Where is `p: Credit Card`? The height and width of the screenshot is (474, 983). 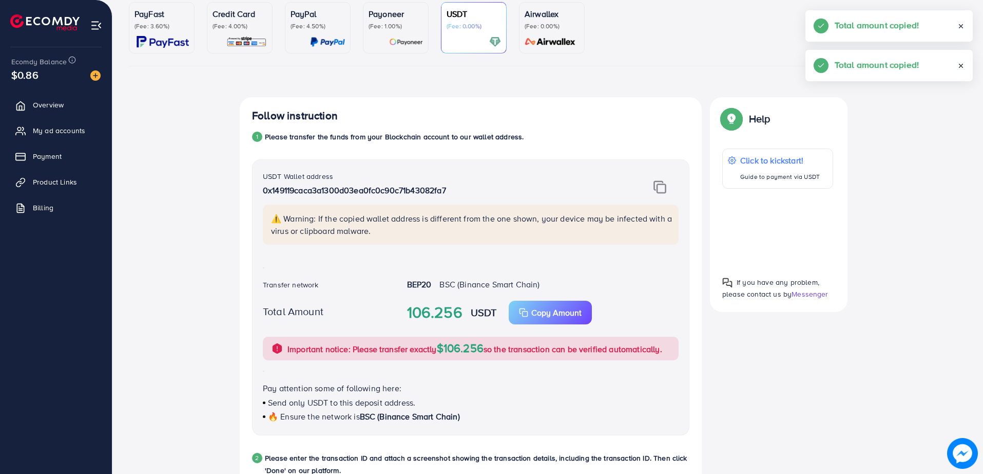
p: Credit Card is located at coordinates (240, 14).